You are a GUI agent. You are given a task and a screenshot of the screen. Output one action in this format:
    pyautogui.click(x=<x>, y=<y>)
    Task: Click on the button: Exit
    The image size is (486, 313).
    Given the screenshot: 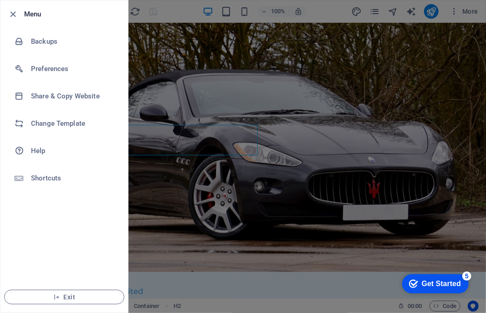 What is the action you would take?
    pyautogui.click(x=64, y=297)
    